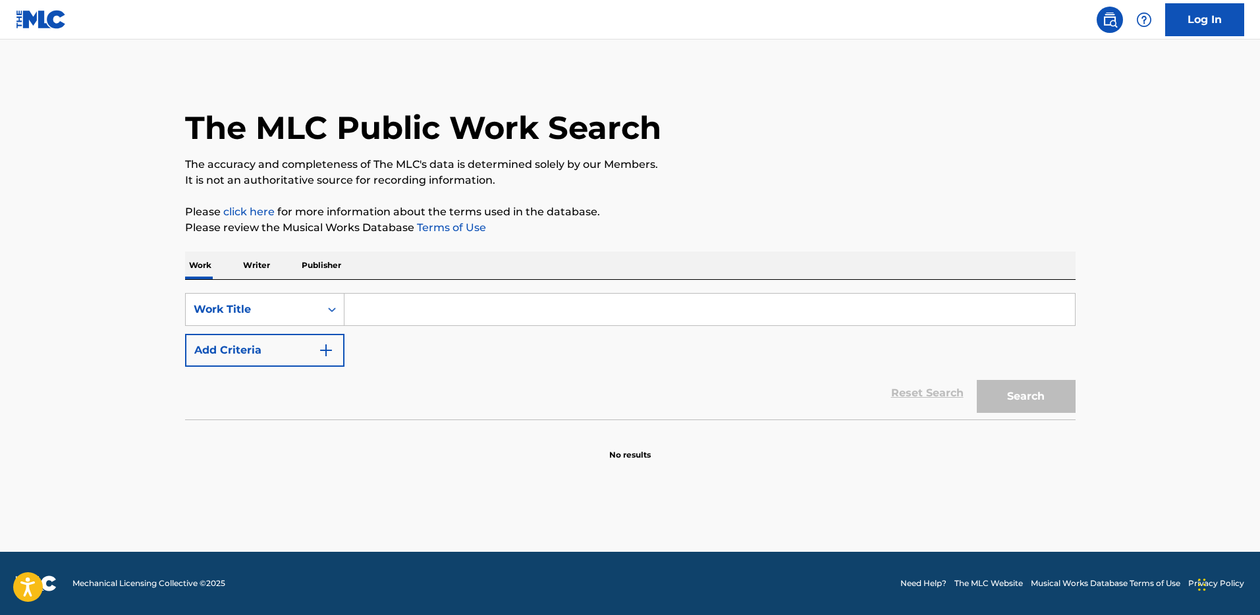 Image resolution: width=1260 pixels, height=615 pixels. I want to click on p: The accuracy and completeness of The MLC's data is determined solely by our Members., so click(630, 165).